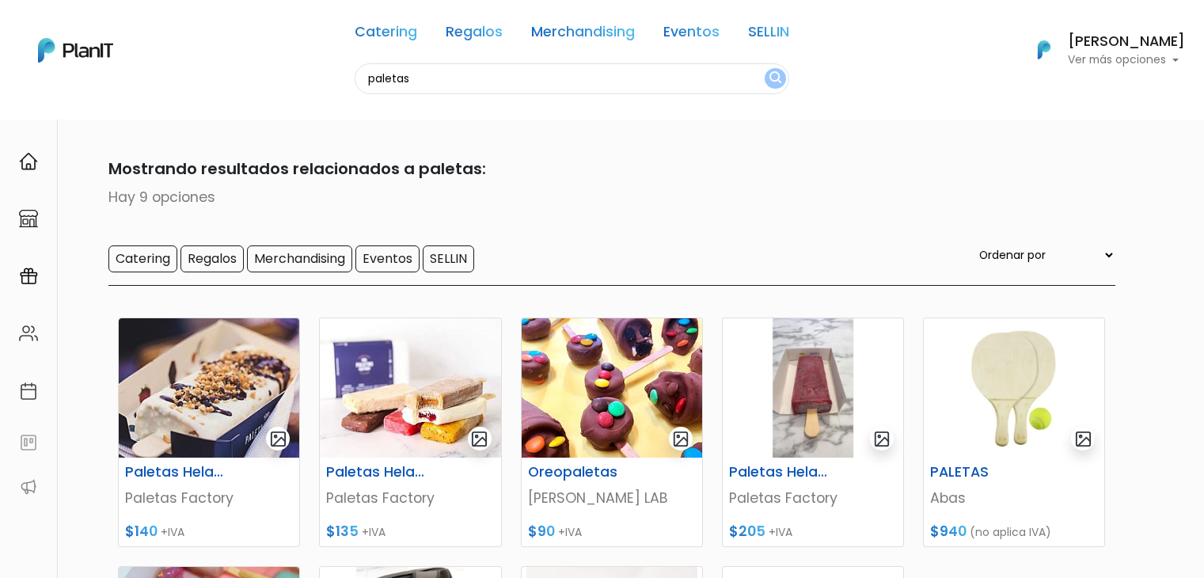  What do you see at coordinates (603, 169) in the screenshot?
I see `p: Mostrando resultados relacionados a paletas:` at bounding box center [603, 169].